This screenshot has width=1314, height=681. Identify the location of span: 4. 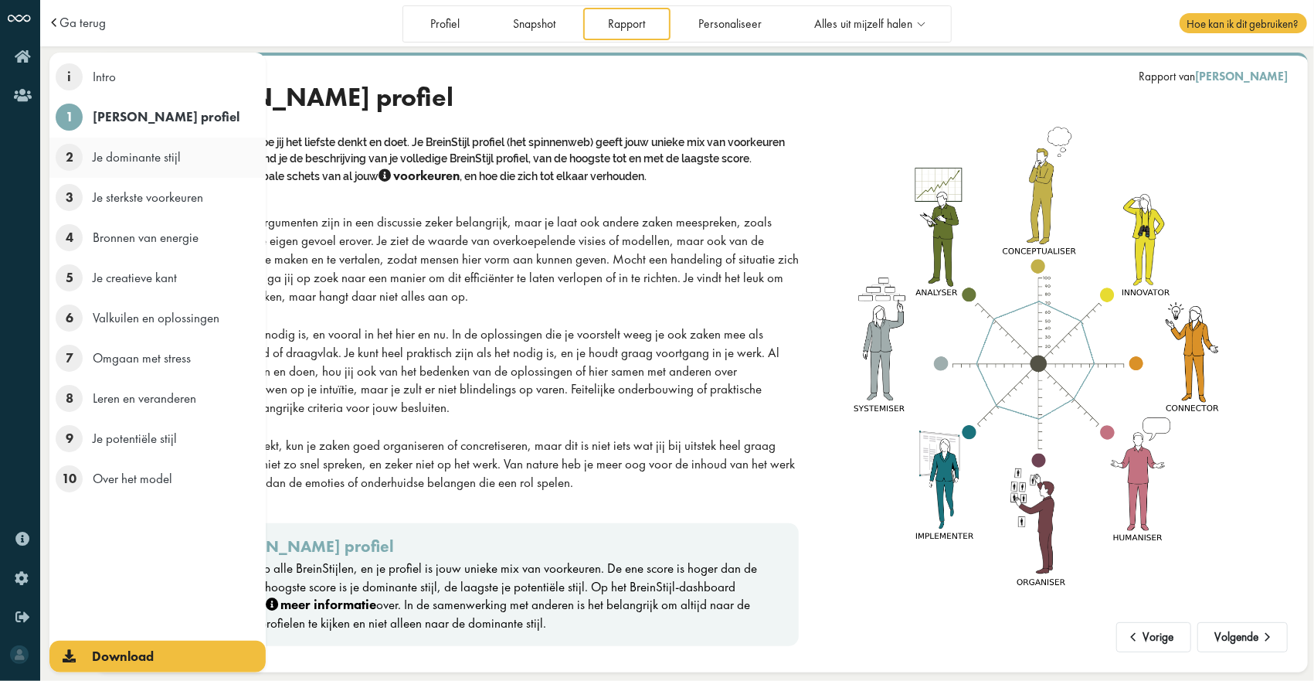
(69, 237).